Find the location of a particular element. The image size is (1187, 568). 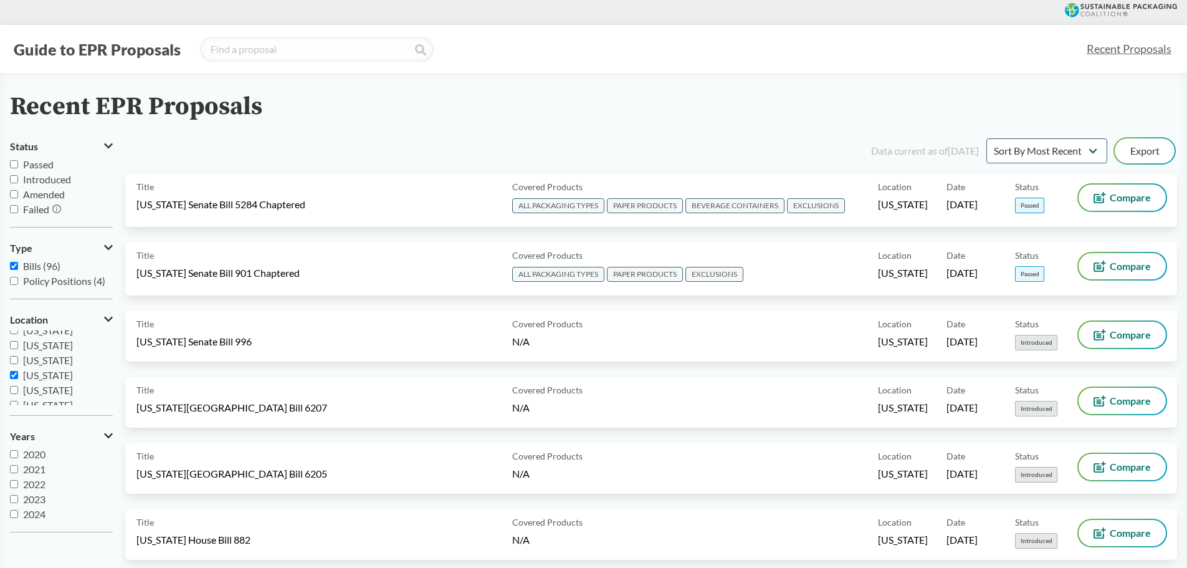

button: Status is located at coordinates (61, 146).